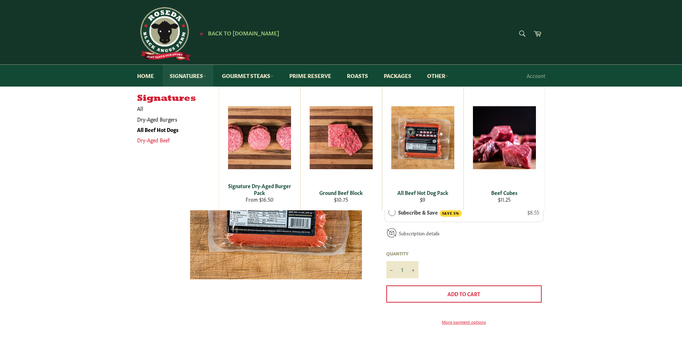 The width and height of the screenshot is (682, 338). Describe the element at coordinates (423, 148) in the screenshot. I see `a: All Beef Hot Dog Pack All Beef Hot Dog Pack $9` at that location.